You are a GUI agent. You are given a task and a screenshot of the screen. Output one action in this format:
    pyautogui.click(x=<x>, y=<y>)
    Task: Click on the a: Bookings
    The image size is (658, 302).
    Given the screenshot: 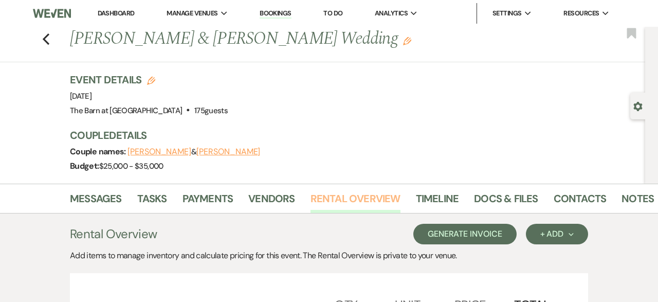 What is the action you would take?
    pyautogui.click(x=275, y=13)
    